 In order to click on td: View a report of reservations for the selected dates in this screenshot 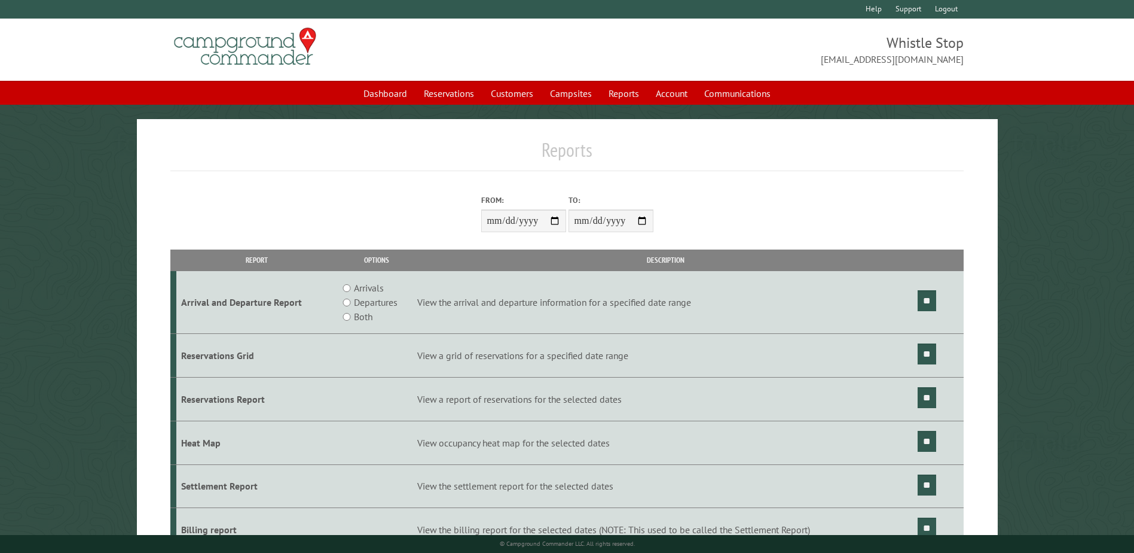, I will do `click(666, 398)`.